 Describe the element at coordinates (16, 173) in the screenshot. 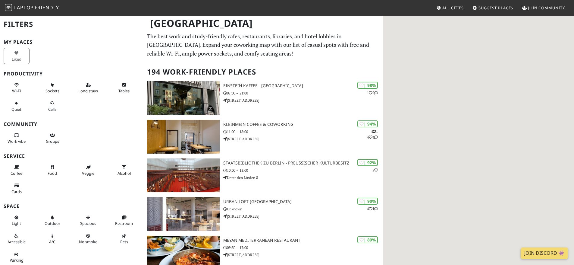

I see `span: Coffee` at that location.